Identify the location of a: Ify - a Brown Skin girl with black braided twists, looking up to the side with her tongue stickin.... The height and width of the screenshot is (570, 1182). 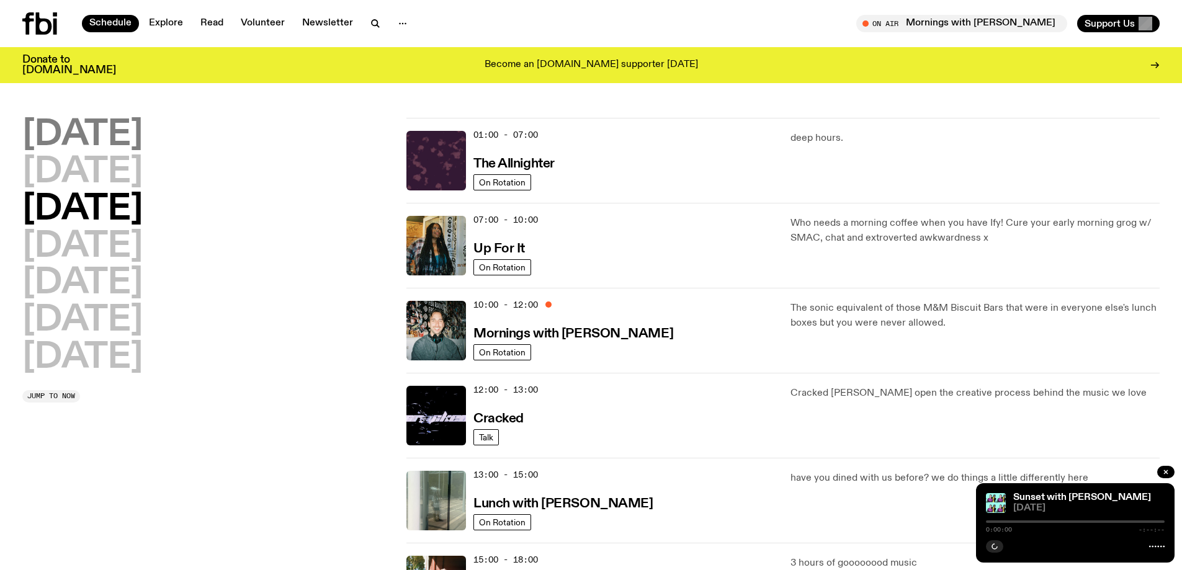
(436, 246).